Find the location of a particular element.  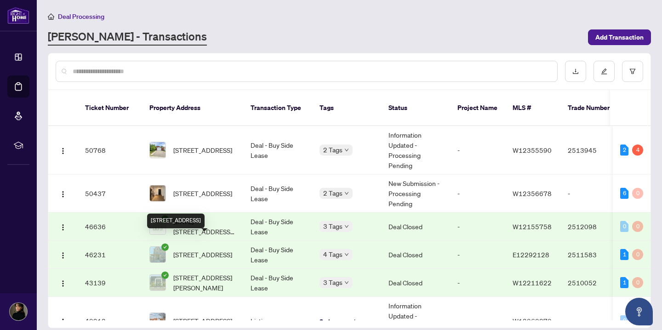

td: 43139 is located at coordinates (110, 282).